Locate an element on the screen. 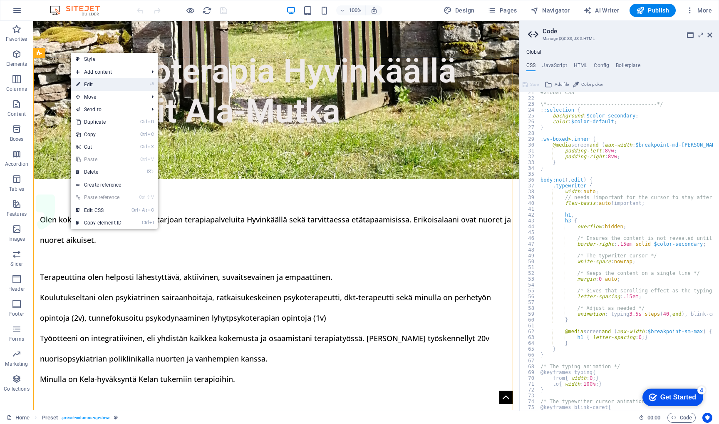  h2: Code is located at coordinates (627, 31).